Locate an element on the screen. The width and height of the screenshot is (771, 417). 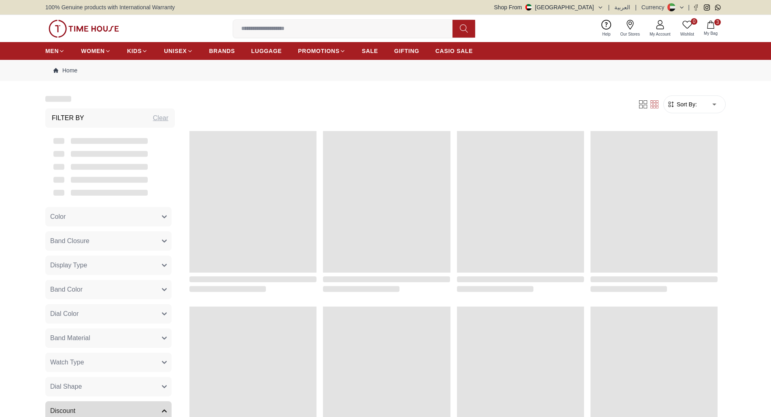
span: Wishlist is located at coordinates (687, 34).